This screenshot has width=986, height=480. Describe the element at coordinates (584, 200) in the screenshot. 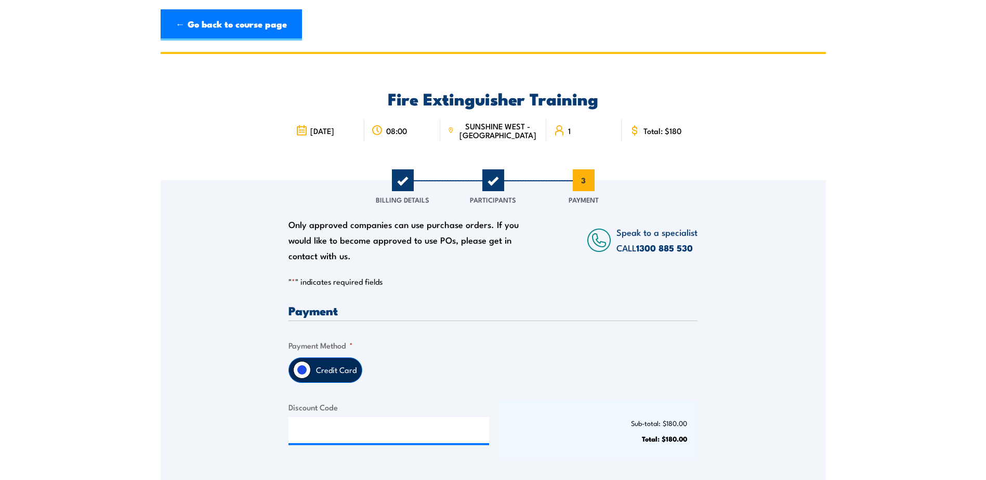

I see `span: Payment` at that location.